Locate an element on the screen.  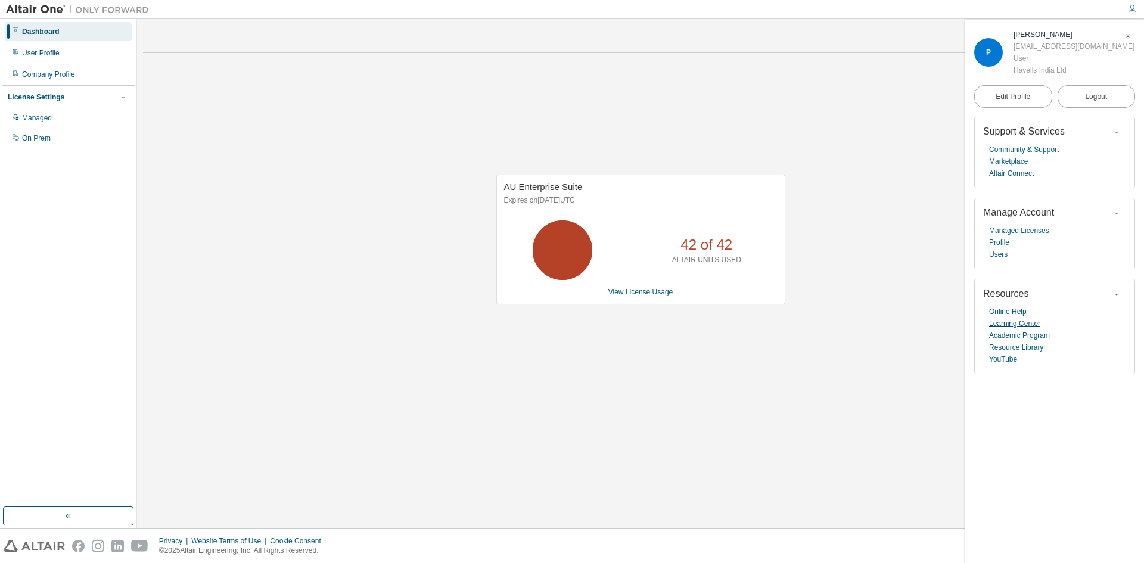
p: 42 of 42 is located at coordinates (706, 245).